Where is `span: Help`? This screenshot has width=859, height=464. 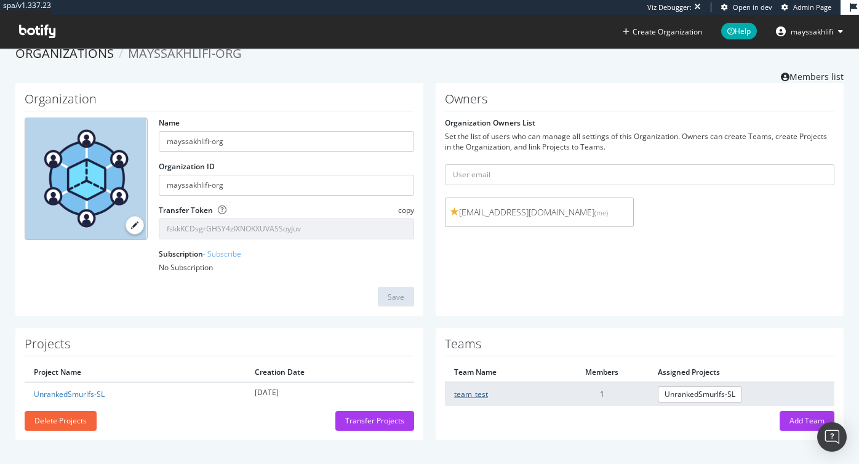 span: Help is located at coordinates (739, 31).